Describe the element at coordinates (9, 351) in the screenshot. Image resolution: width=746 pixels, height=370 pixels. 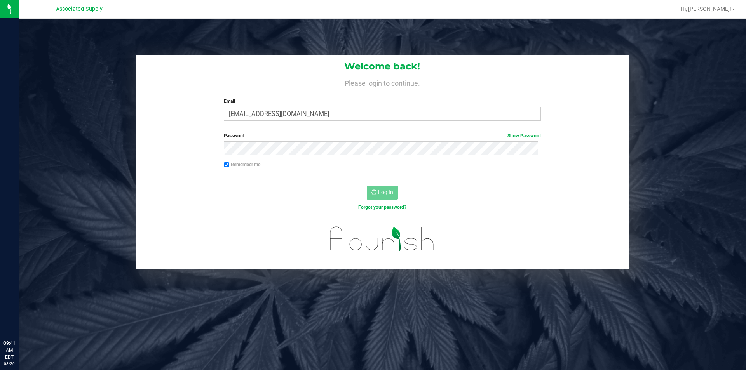
I see `p: 09:41 AM EDT` at that location.